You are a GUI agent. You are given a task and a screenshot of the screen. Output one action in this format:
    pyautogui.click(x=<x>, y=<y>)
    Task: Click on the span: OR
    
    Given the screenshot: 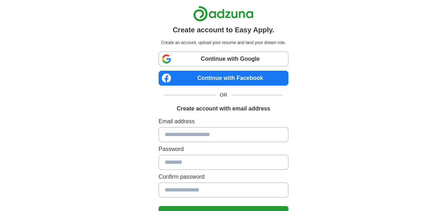 What is the action you would take?
    pyautogui.click(x=223, y=95)
    